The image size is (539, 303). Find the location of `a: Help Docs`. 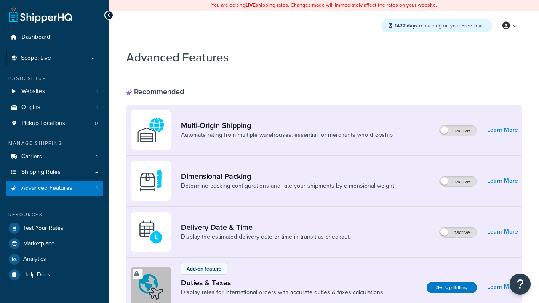

a: Help Docs is located at coordinates (55, 275).